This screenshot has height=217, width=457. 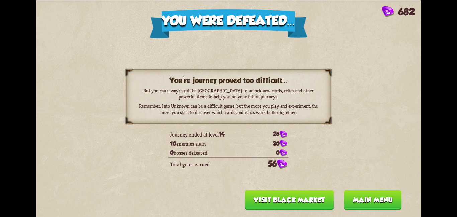 I want to click on span: 10, so click(x=173, y=143).